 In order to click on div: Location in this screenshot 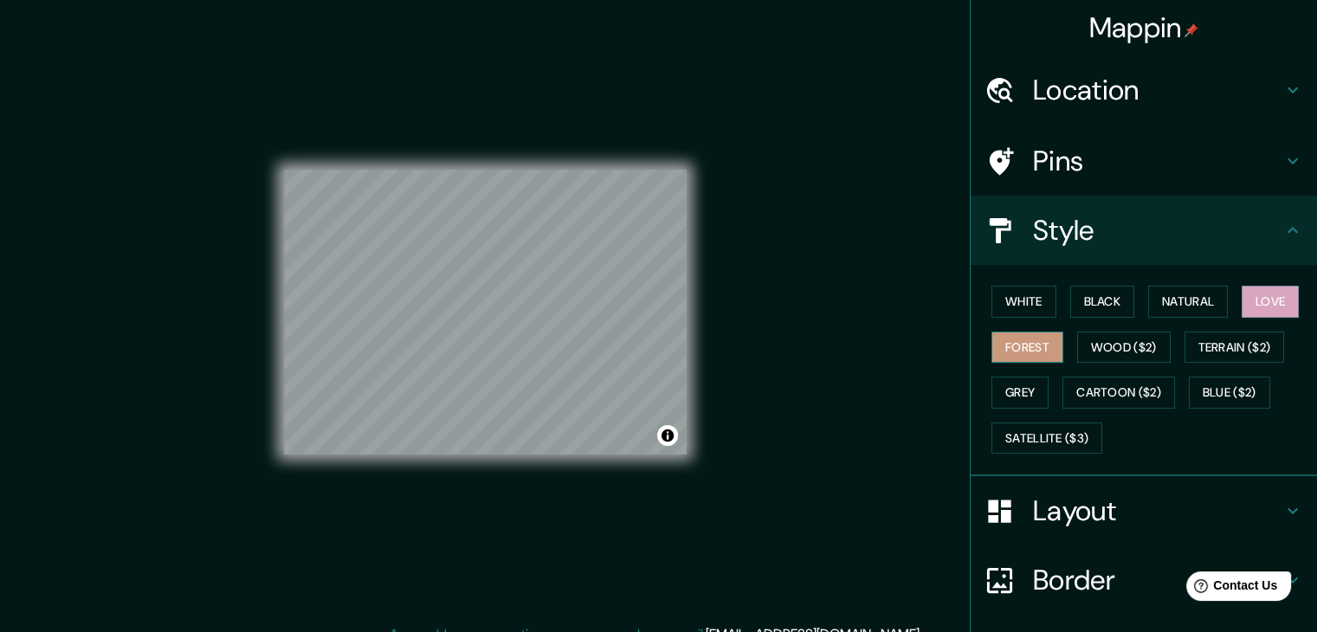, I will do `click(1144, 90)`.